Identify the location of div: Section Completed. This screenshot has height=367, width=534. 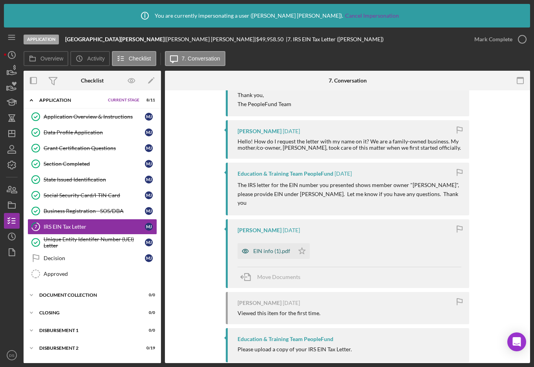
(94, 164).